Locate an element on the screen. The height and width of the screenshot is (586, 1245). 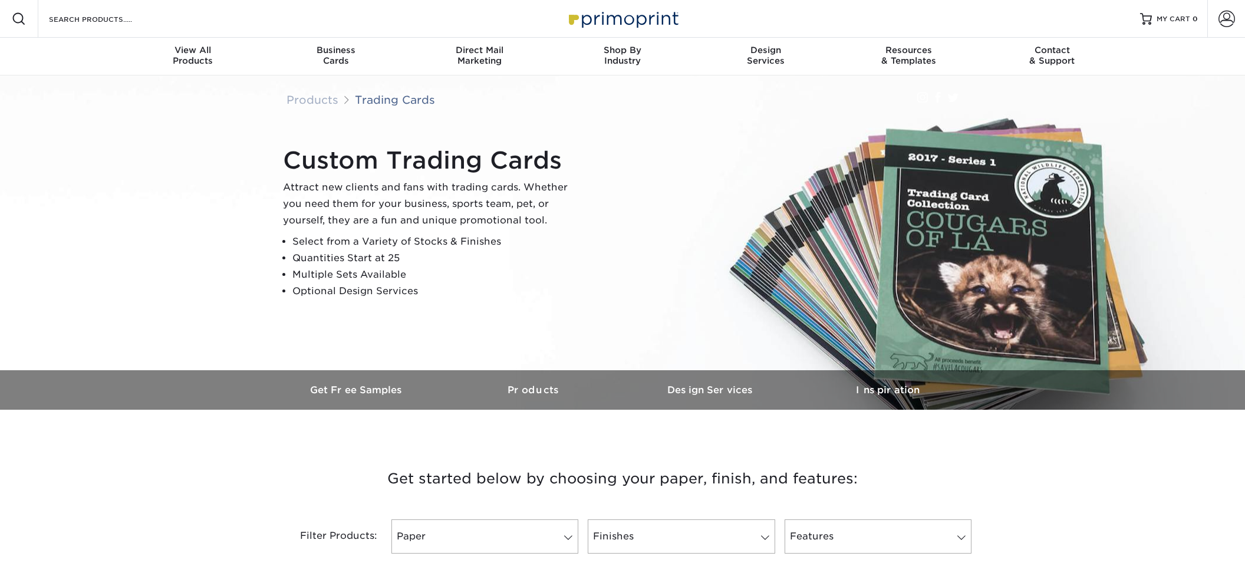
div: Filter Products: is located at coordinates (328, 537).